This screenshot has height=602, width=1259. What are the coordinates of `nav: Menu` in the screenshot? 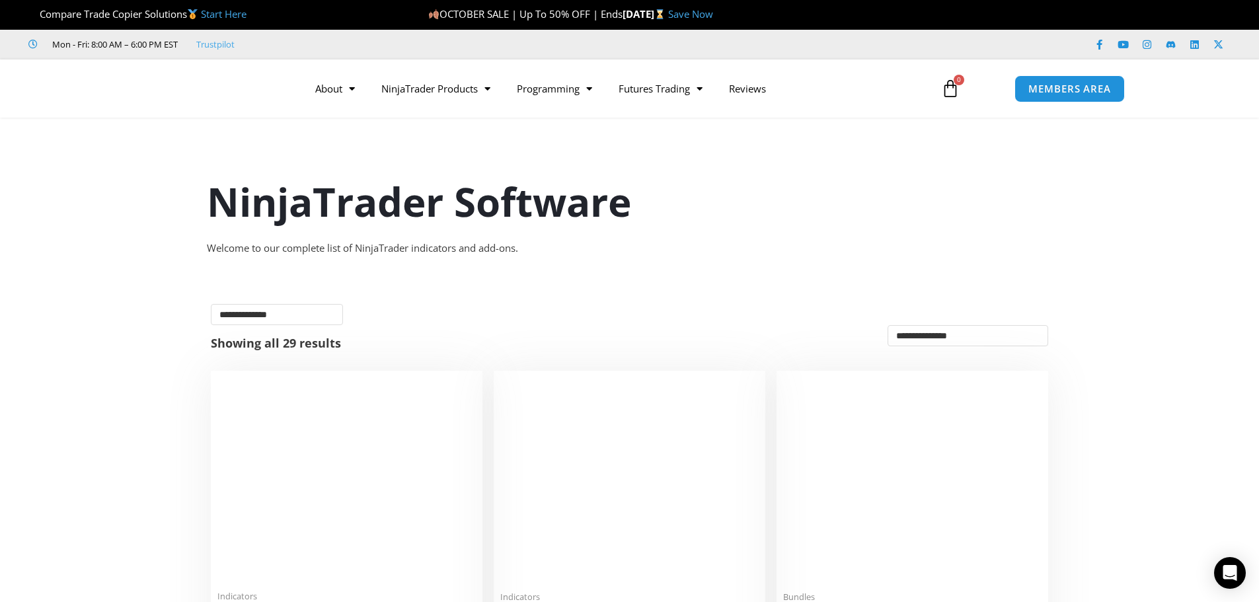 It's located at (614, 89).